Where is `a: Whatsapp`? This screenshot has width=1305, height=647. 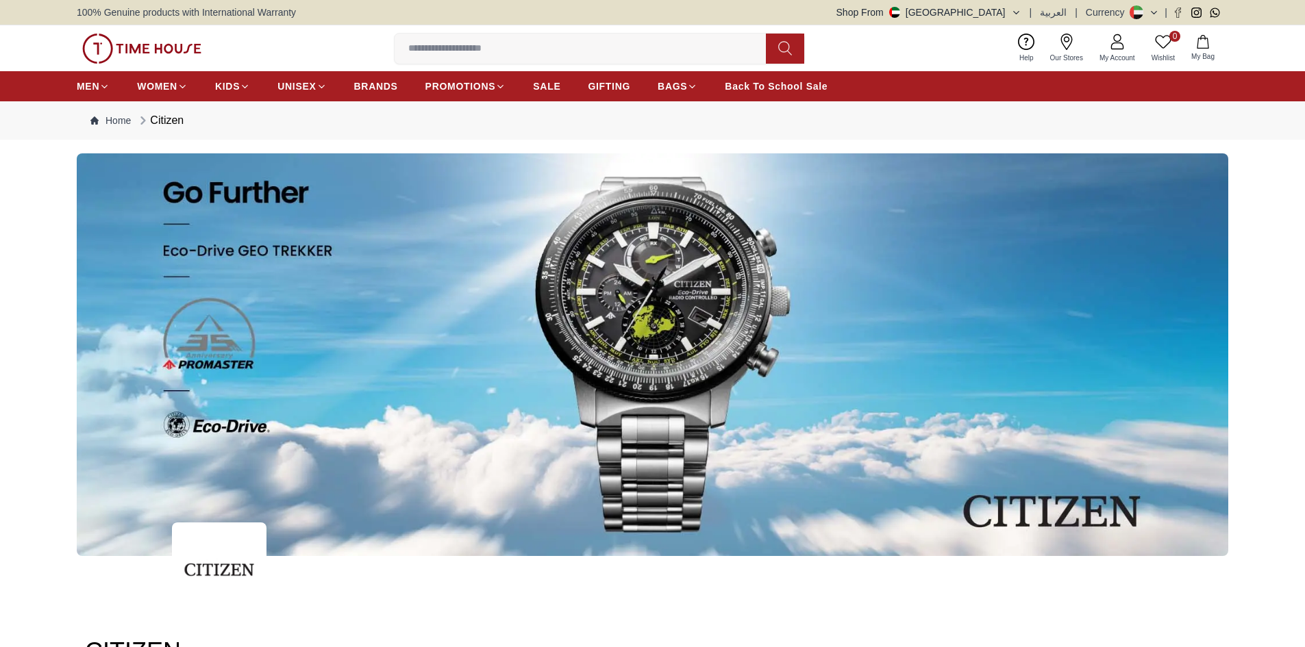
a: Whatsapp is located at coordinates (1215, 12).